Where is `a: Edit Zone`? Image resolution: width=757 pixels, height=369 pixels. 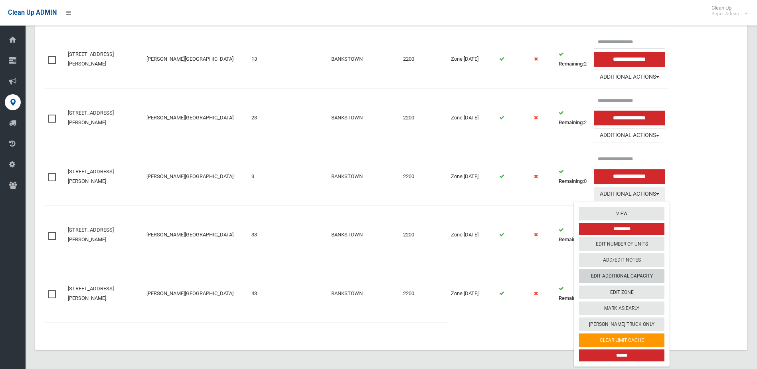 a: Edit Zone is located at coordinates (621, 292).